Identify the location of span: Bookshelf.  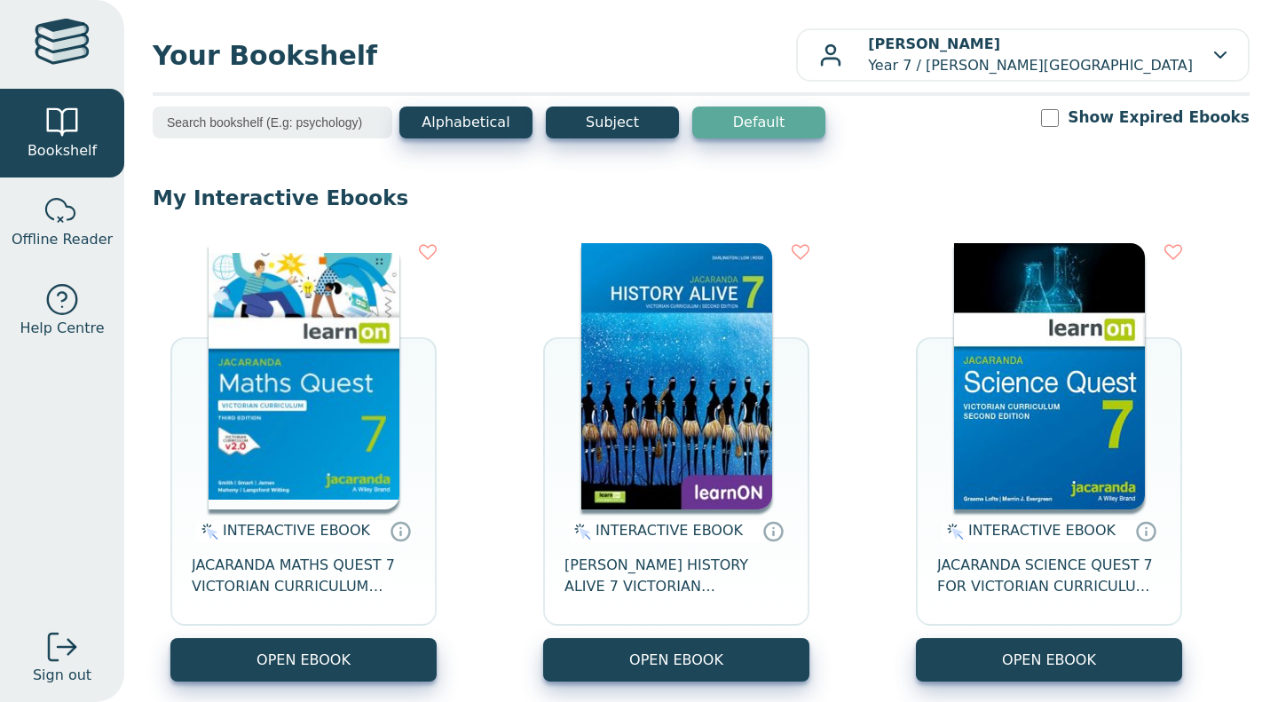
(62, 151).